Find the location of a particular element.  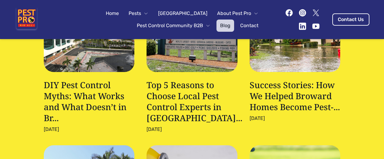

span: About Pest Pro is located at coordinates (234, 13).